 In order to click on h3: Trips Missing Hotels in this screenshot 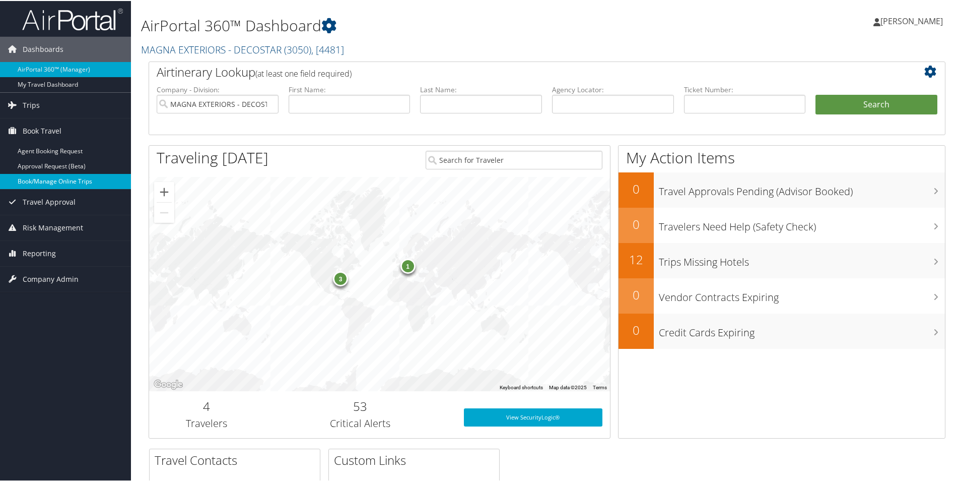, I will do `click(802, 258)`.